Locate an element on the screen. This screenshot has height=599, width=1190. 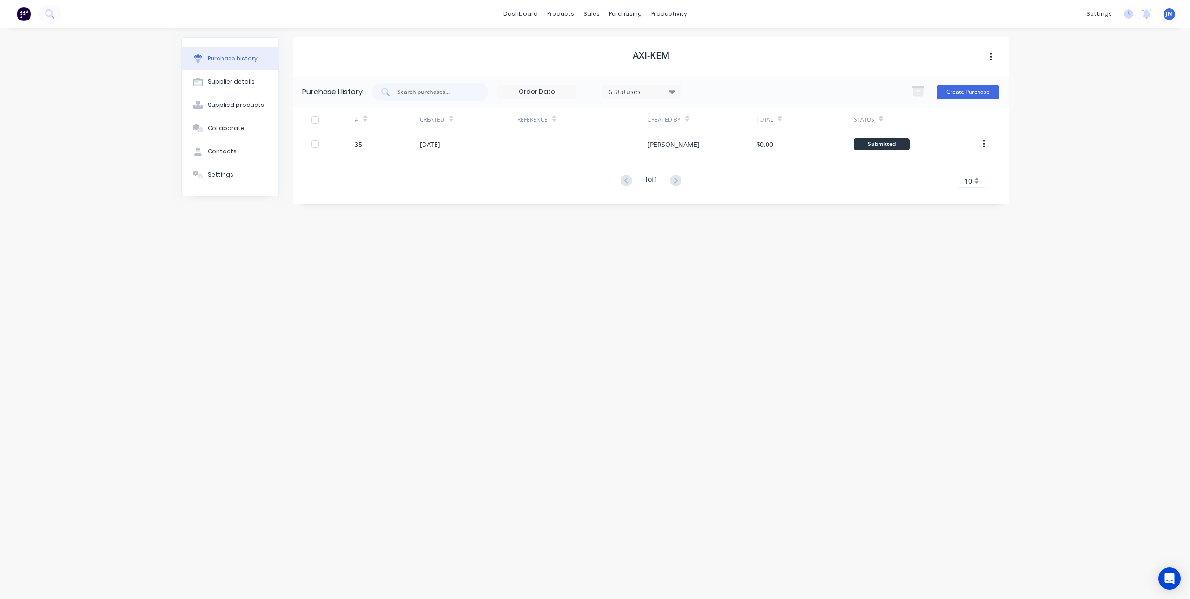
div: Supplier details is located at coordinates (231, 82).